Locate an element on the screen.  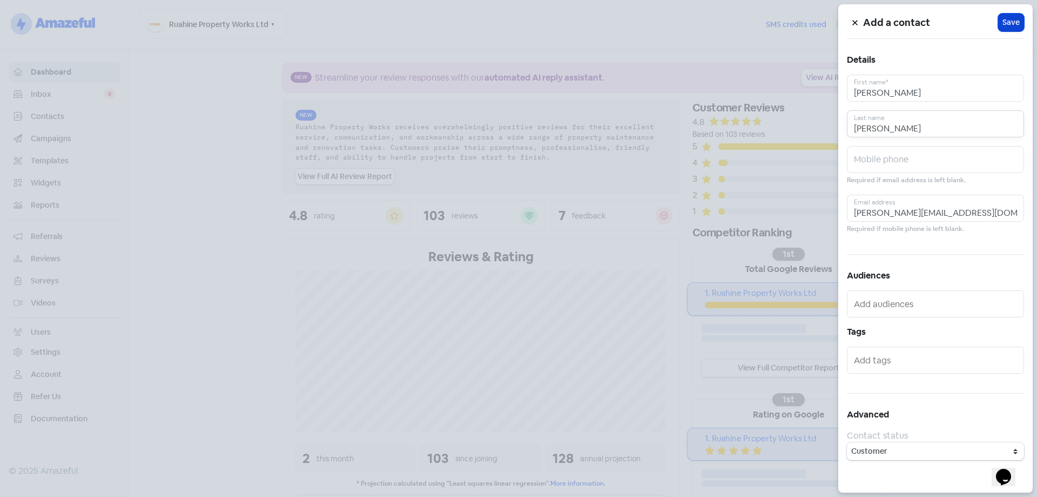
h5: Tags is located at coordinates (936, 332).